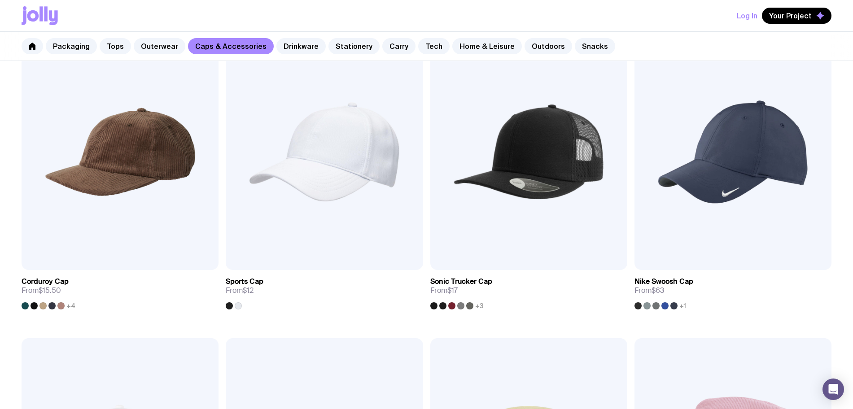 This screenshot has width=853, height=409. I want to click on a: Snacks, so click(595, 46).